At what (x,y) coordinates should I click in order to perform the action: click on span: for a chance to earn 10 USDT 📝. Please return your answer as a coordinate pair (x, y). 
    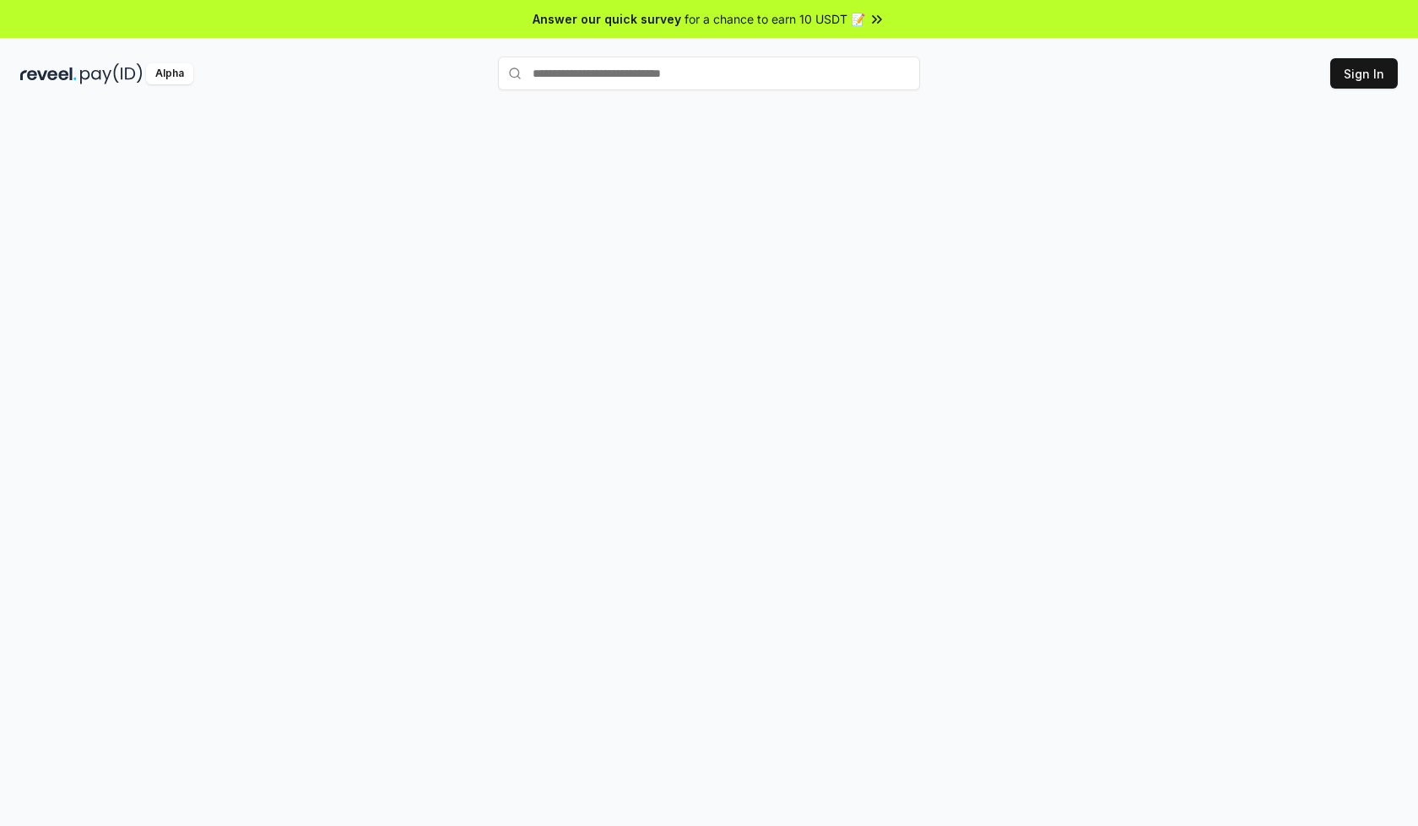
    Looking at the image, I should click on (775, 19).